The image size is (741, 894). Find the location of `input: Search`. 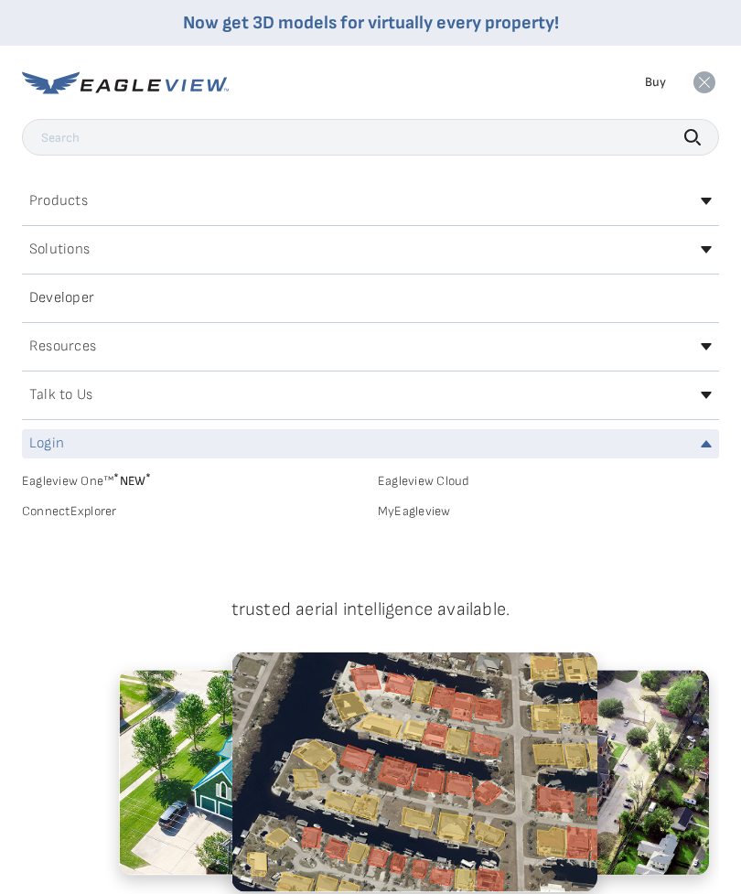

input: Search is located at coordinates (371, 137).